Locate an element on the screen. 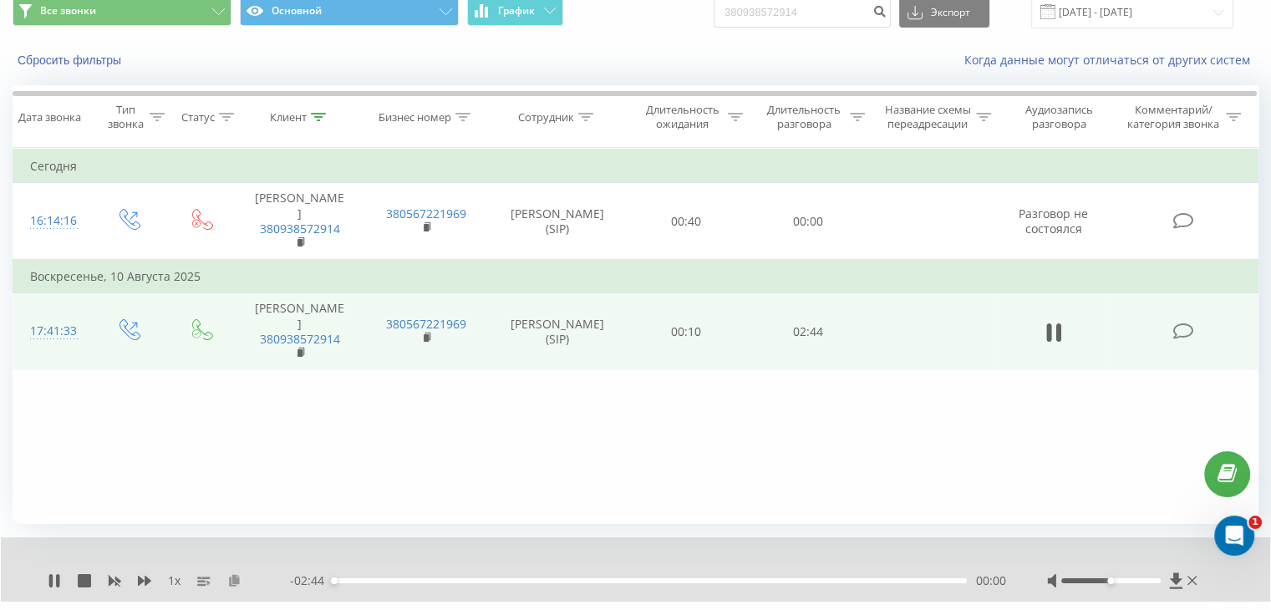  span: - 02:44 is located at coordinates (311, 581).